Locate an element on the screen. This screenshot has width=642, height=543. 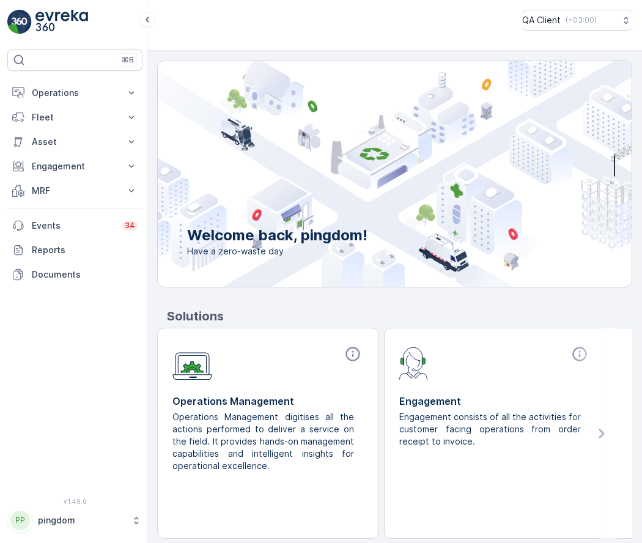
span: v 1.49.0 is located at coordinates (75, 501).